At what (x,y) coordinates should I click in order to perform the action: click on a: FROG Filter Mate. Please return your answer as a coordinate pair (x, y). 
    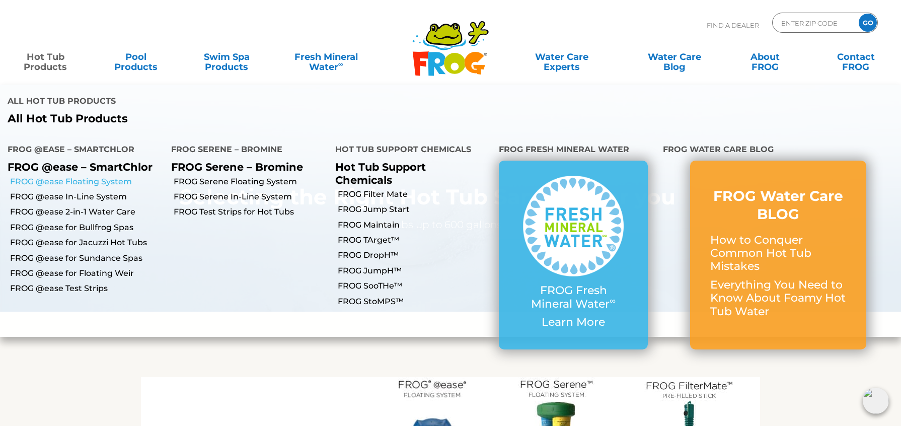
    Looking at the image, I should click on (414, 194).